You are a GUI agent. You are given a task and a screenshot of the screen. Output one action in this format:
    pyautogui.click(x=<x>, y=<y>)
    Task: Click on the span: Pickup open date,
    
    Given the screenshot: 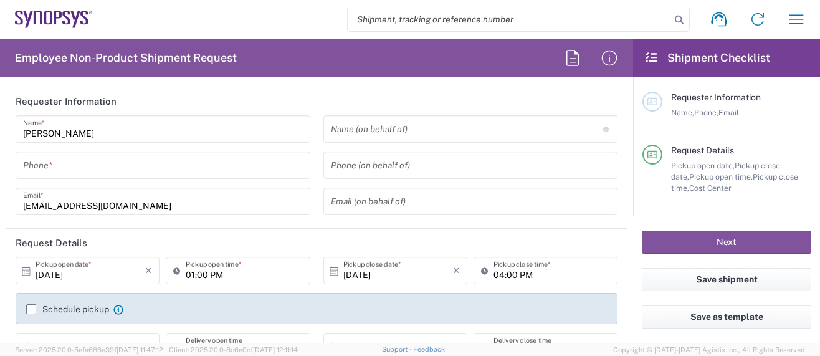 What is the action you would take?
    pyautogui.click(x=703, y=165)
    